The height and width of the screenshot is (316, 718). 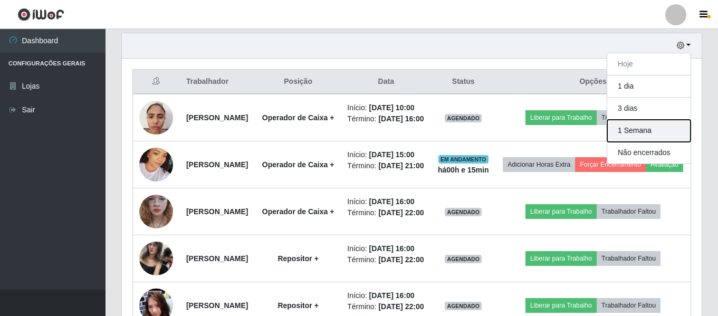 I want to click on th: Data, so click(x=385, y=82).